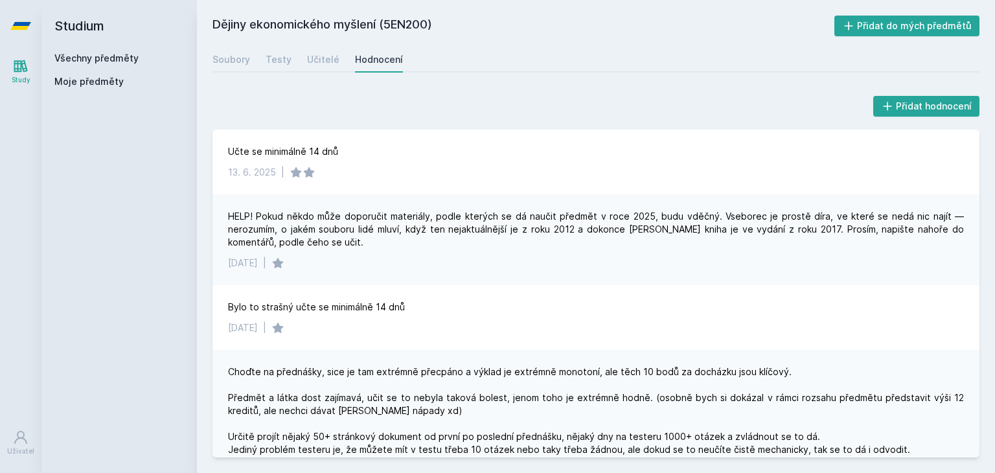  Describe the element at coordinates (316, 307) in the screenshot. I see `div: Bylo to strašný učte se minimálně 14 dnů` at that location.